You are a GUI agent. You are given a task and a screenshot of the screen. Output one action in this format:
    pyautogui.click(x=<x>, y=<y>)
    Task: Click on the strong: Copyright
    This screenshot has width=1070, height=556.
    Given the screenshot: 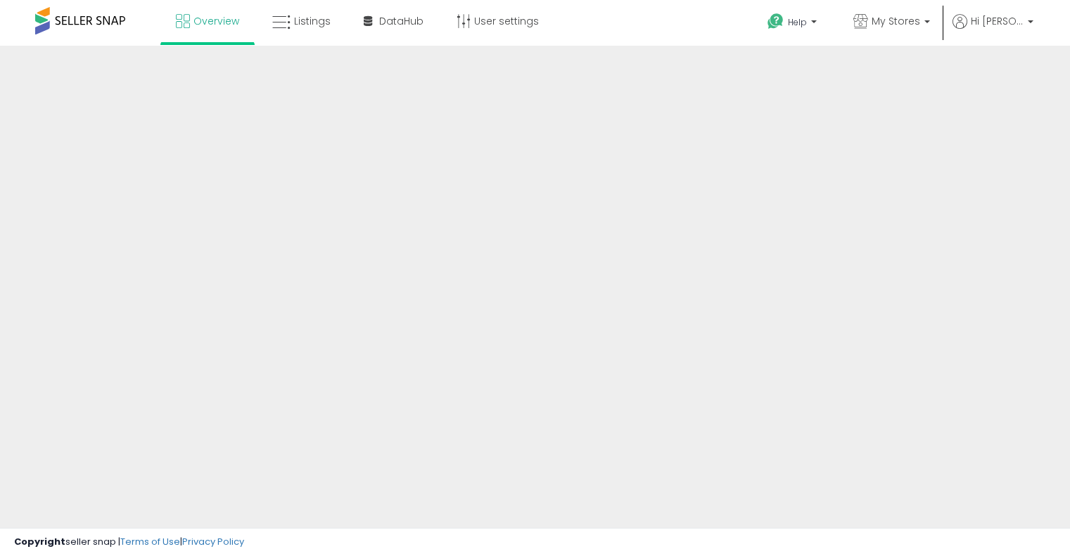 What is the action you would take?
    pyautogui.click(x=39, y=542)
    